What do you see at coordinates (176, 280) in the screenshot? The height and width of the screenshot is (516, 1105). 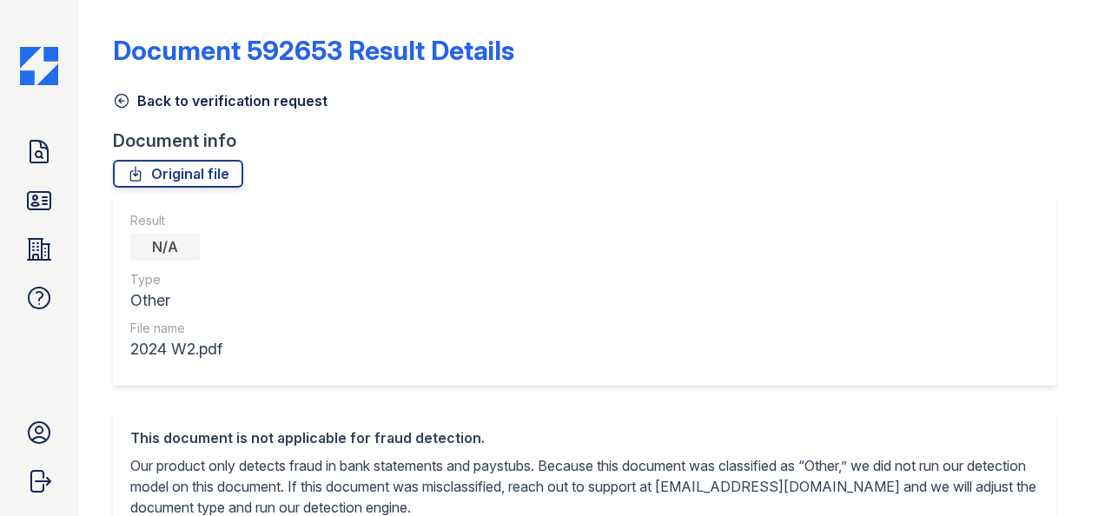 I see `div: Type` at bounding box center [176, 280].